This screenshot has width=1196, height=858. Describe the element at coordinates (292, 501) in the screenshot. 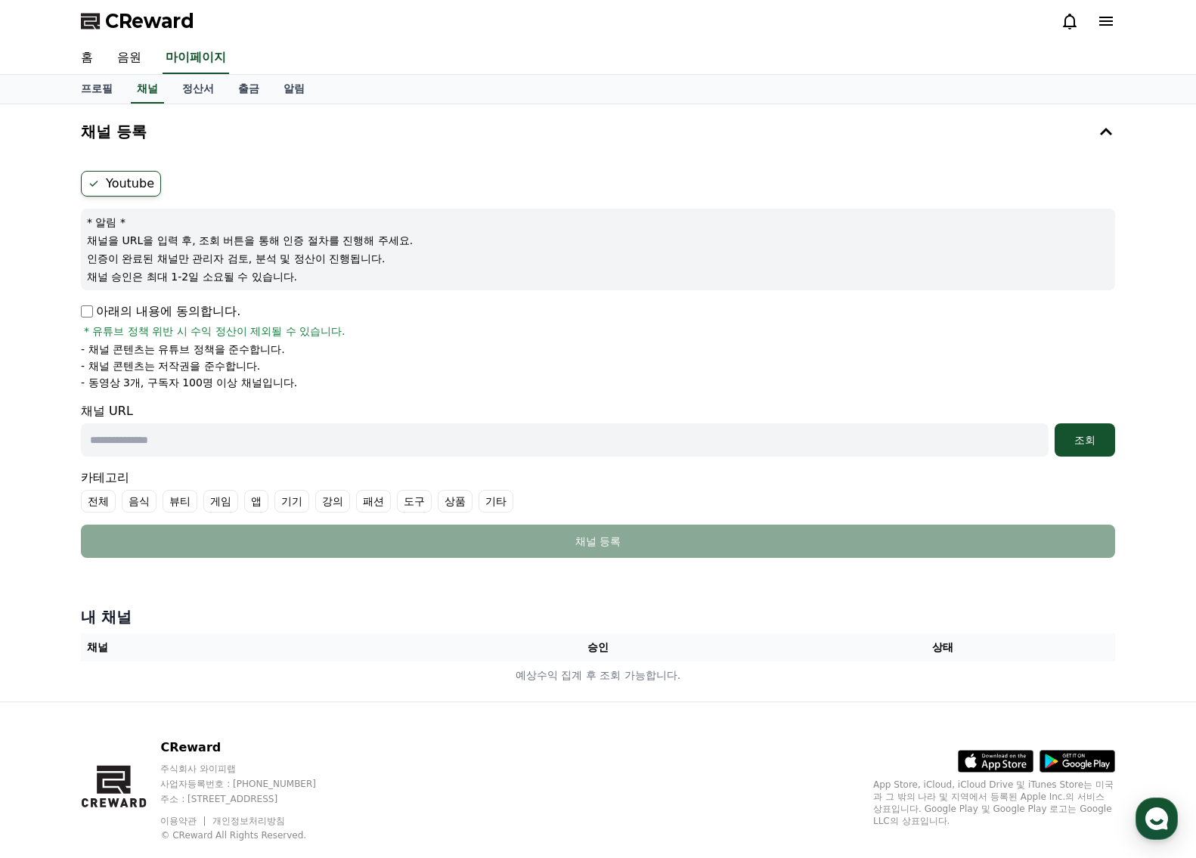

I see `label: 기기` at that location.